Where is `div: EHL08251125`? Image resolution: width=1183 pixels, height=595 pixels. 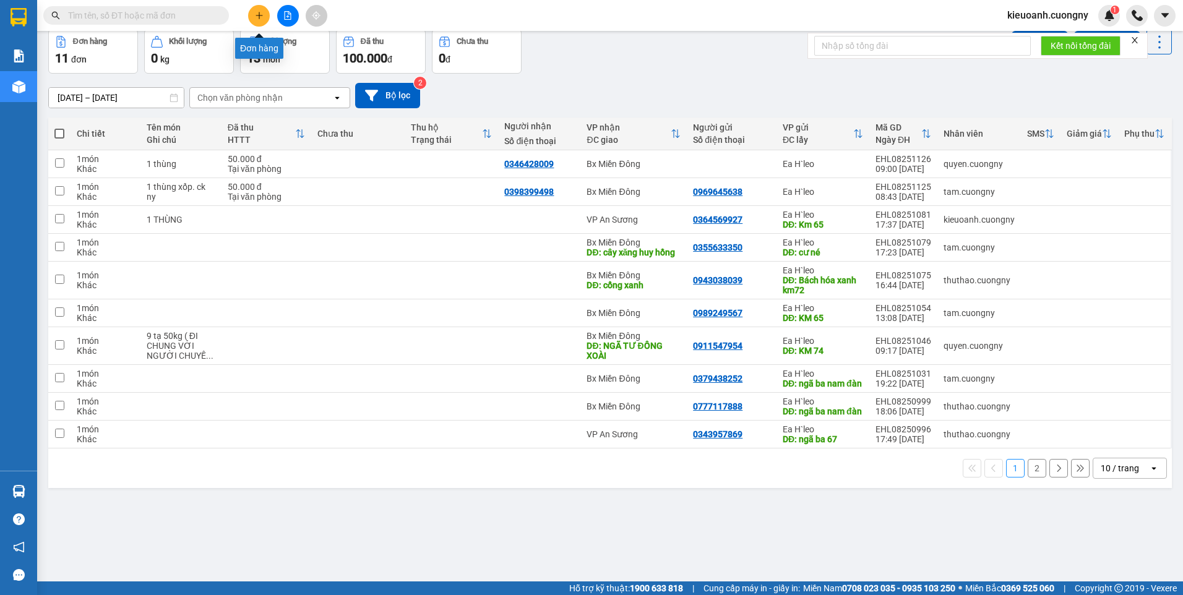
div: EHL08251125 is located at coordinates (903, 187).